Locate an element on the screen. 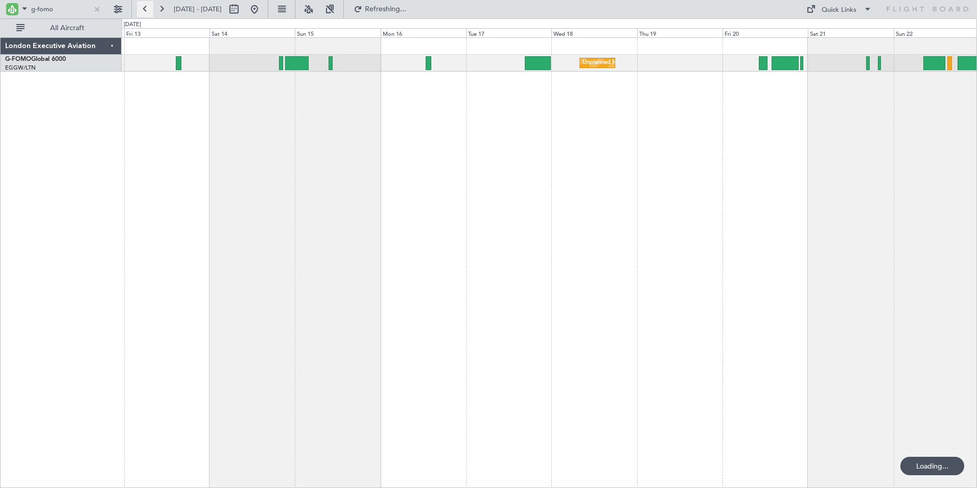 This screenshot has height=488, width=977. div: Tue 17 is located at coordinates (508, 33).